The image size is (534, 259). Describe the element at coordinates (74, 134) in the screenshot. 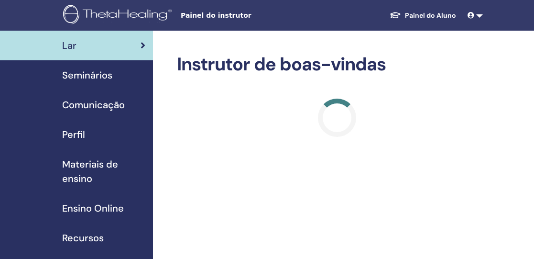

I see `span: Perfil` at that location.